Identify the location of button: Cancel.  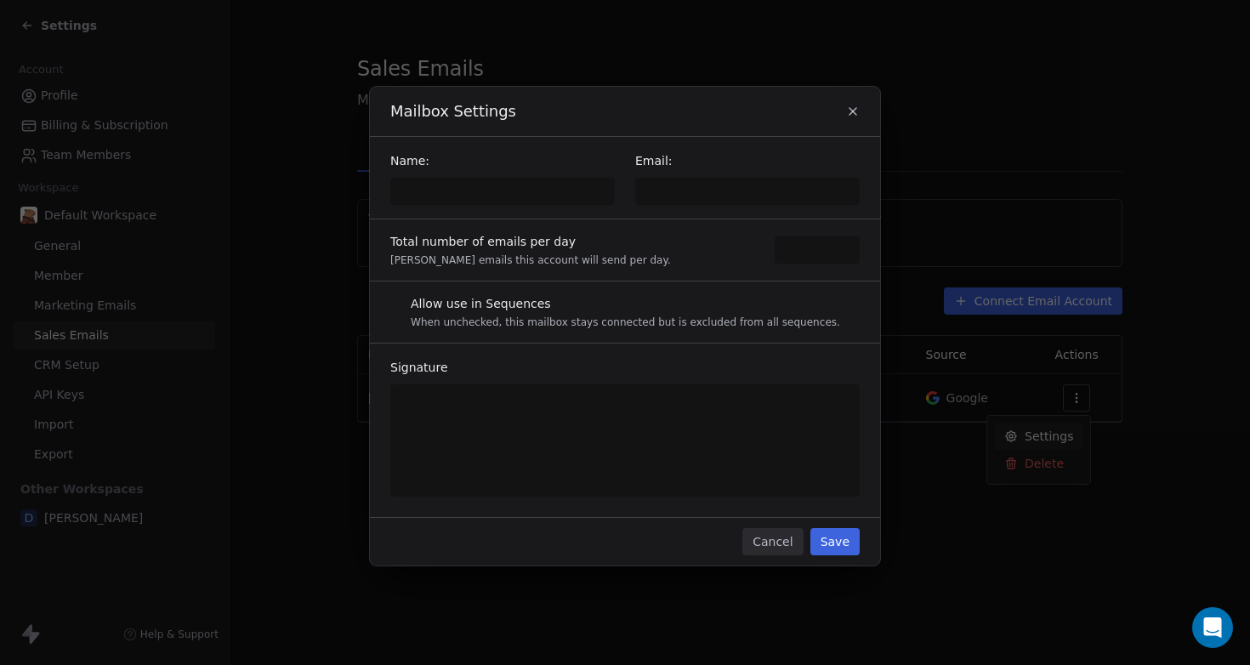
(772, 542).